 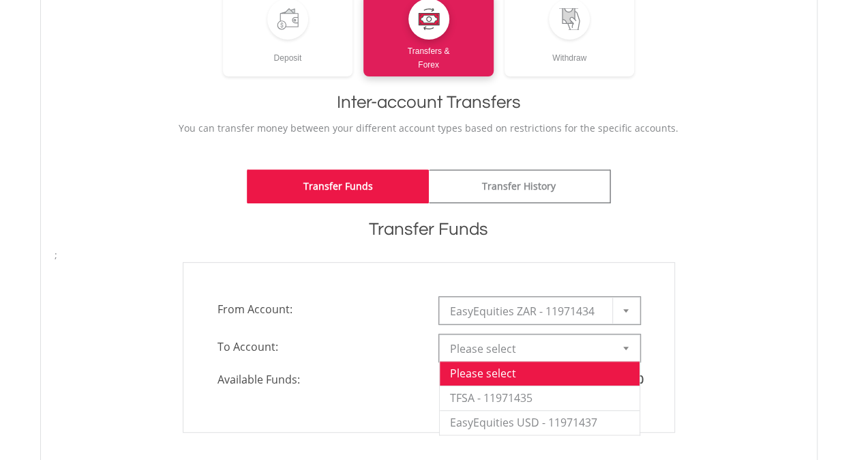 What do you see at coordinates (529, 311) in the screenshot?
I see `span: EasyEquities ZAR - 11971434` at bounding box center [529, 311].